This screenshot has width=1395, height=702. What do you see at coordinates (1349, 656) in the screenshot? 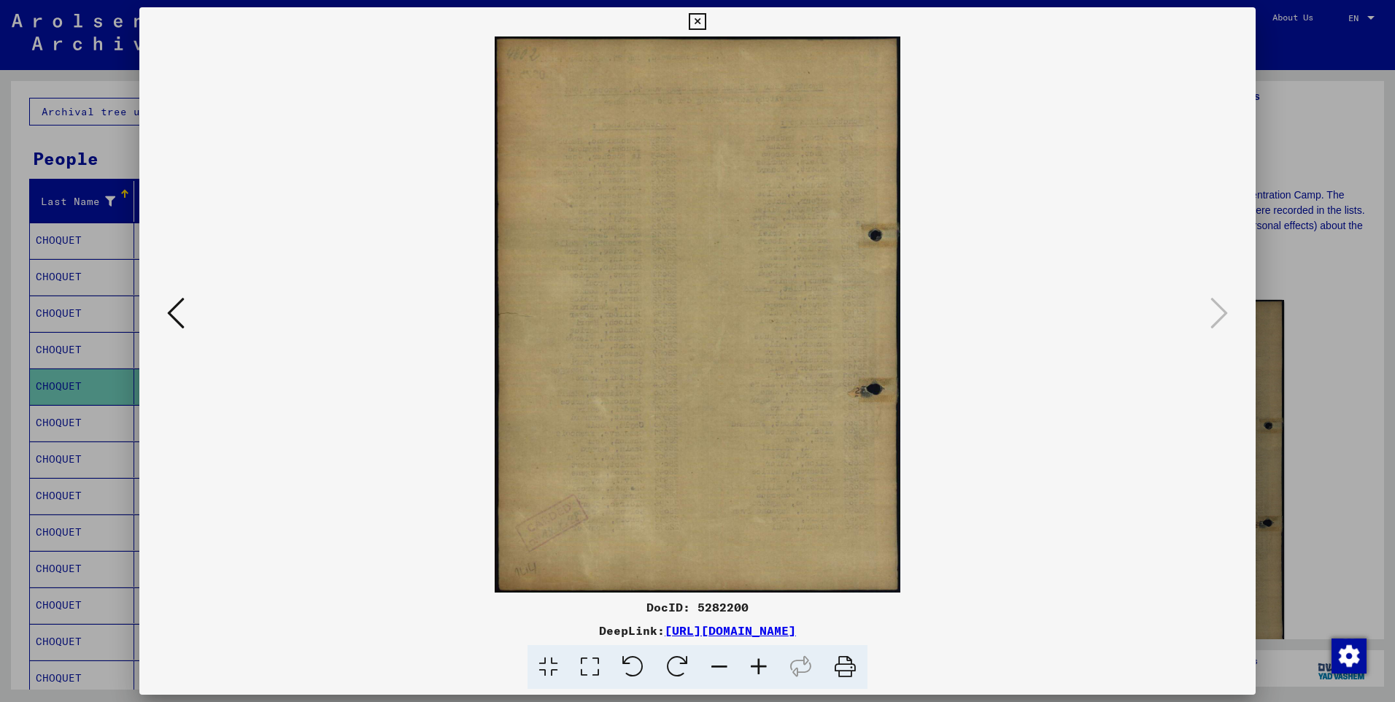
I see `img: Modification du consentement` at bounding box center [1349, 656].